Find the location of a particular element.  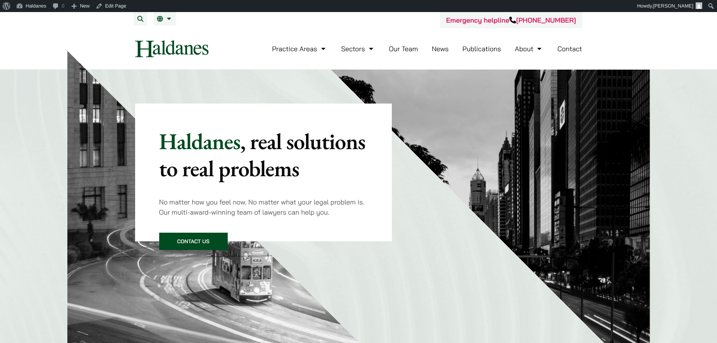

p: No matter how you feel now. No matter what your legal problem is. Our multi-award-winning team of... is located at coordinates (264, 207).